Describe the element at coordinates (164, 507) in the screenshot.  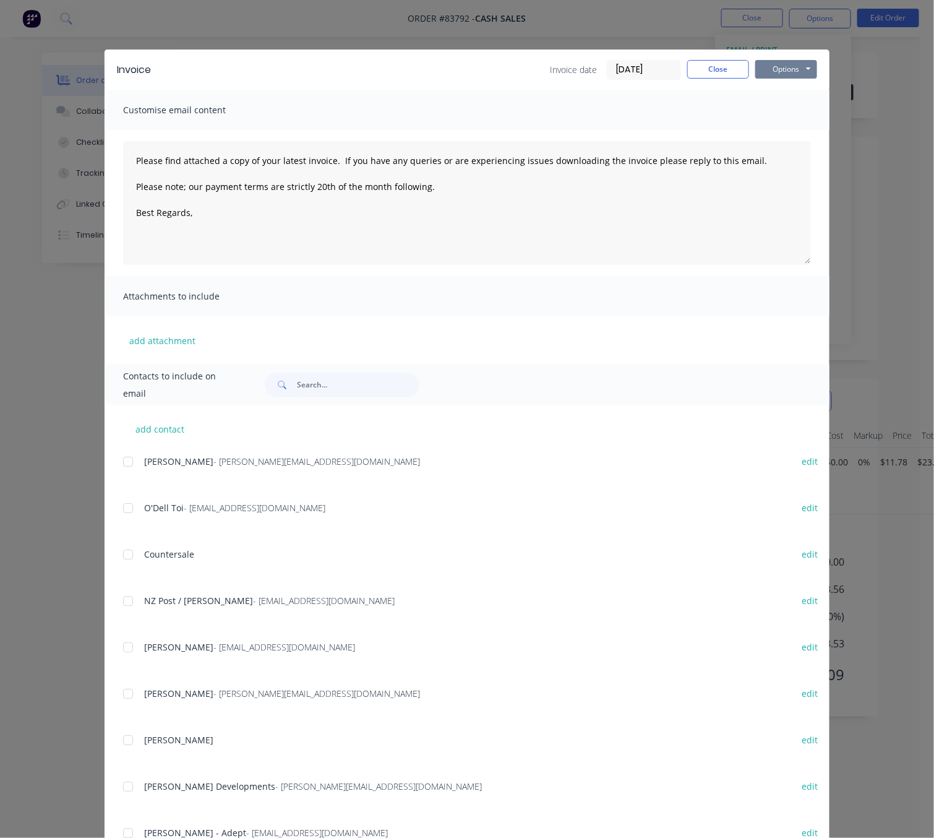
I see `span: O'Dell Toi` at that location.